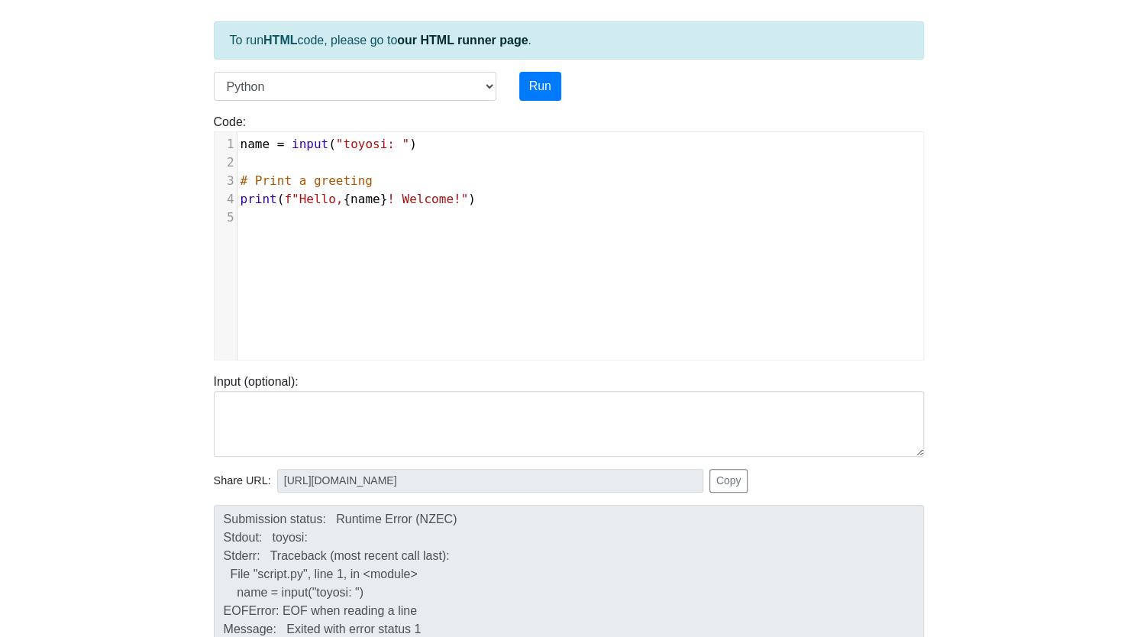  What do you see at coordinates (462, 40) in the screenshot?
I see `a: our HTML runner page` at bounding box center [462, 40].